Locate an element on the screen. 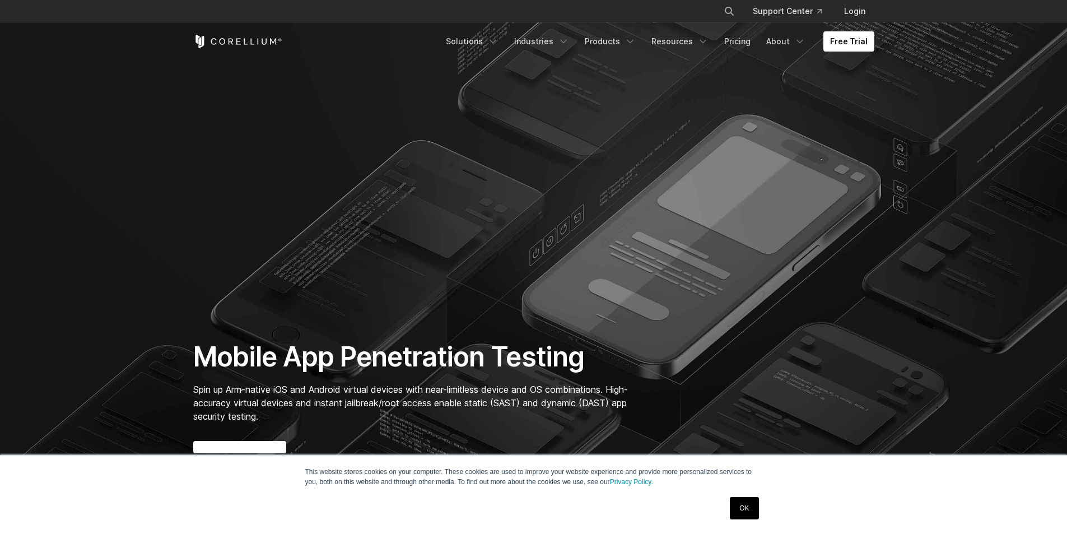  a: Privacy Policy. is located at coordinates (631, 482).